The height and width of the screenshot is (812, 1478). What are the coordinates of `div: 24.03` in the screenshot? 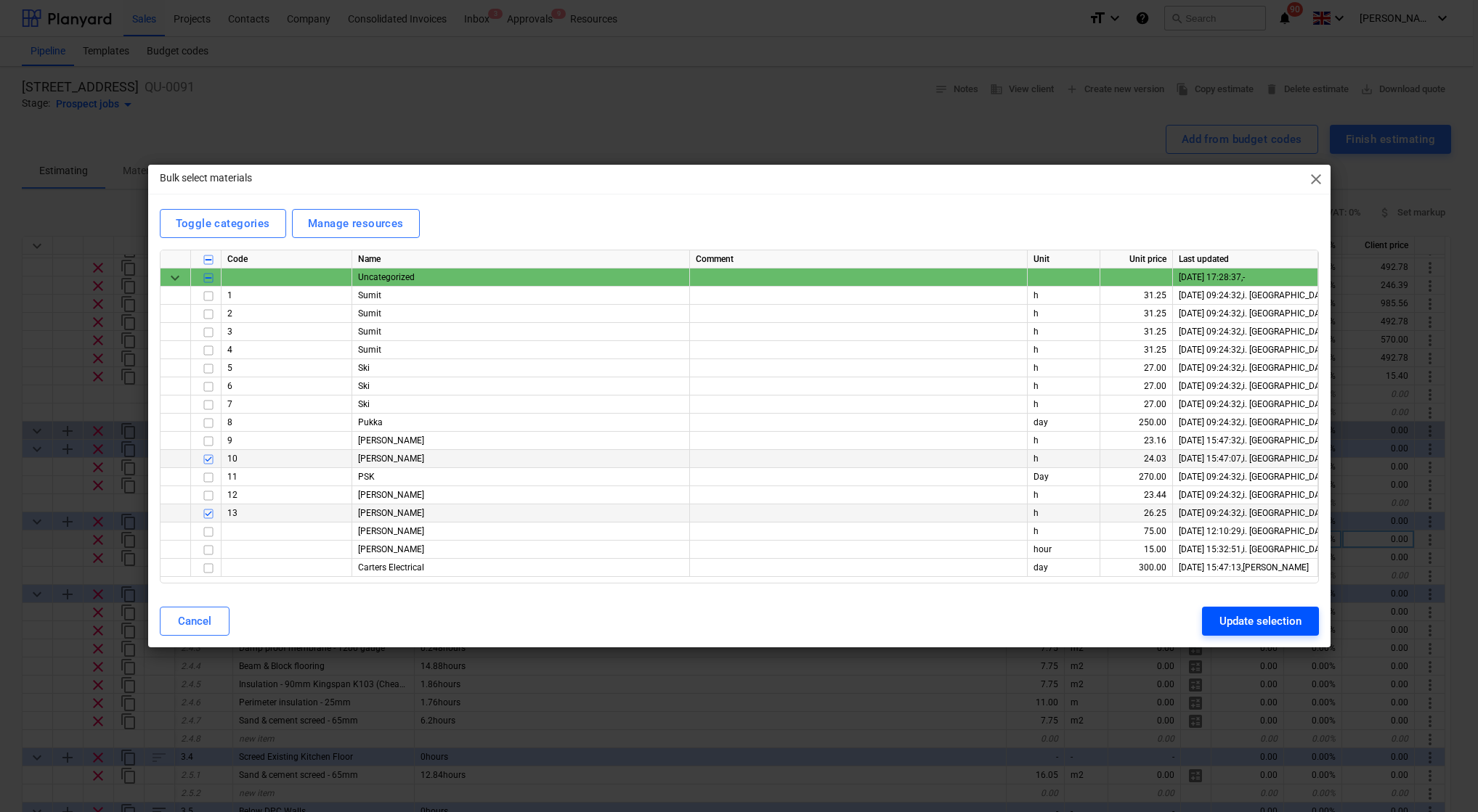 It's located at (1136, 459).